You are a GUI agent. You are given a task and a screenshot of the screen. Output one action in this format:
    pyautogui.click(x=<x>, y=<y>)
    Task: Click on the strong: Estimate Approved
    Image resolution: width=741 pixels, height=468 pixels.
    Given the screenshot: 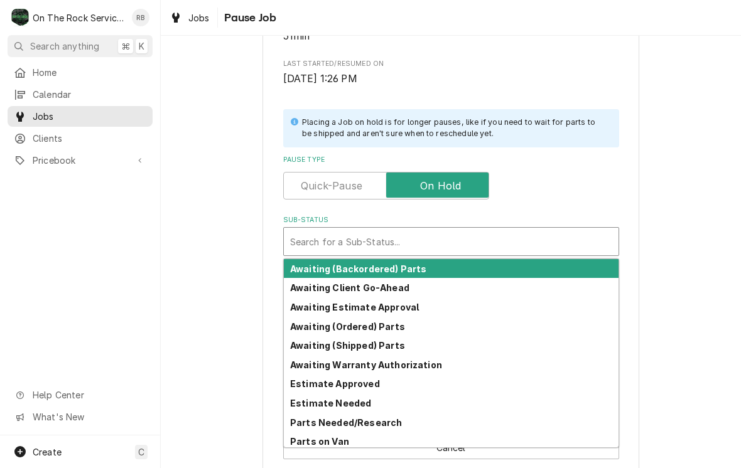 What is the action you would take?
    pyautogui.click(x=335, y=383)
    